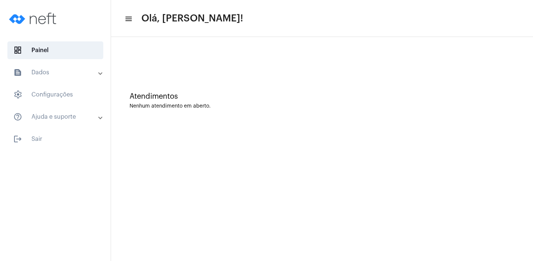 Image resolution: width=533 pixels, height=261 pixels. I want to click on mat-panel-title: Dados, so click(56, 73).